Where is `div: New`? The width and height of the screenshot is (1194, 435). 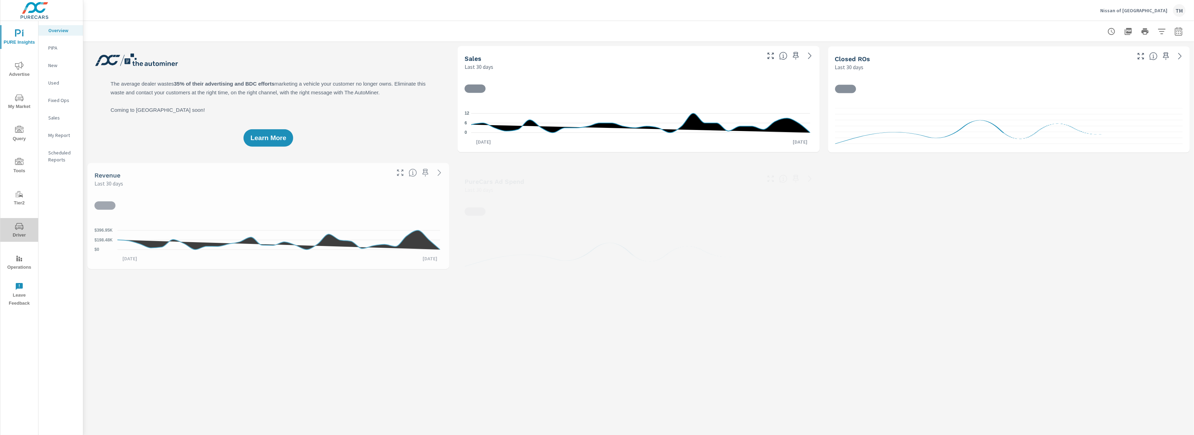 div: New is located at coordinates (61, 65).